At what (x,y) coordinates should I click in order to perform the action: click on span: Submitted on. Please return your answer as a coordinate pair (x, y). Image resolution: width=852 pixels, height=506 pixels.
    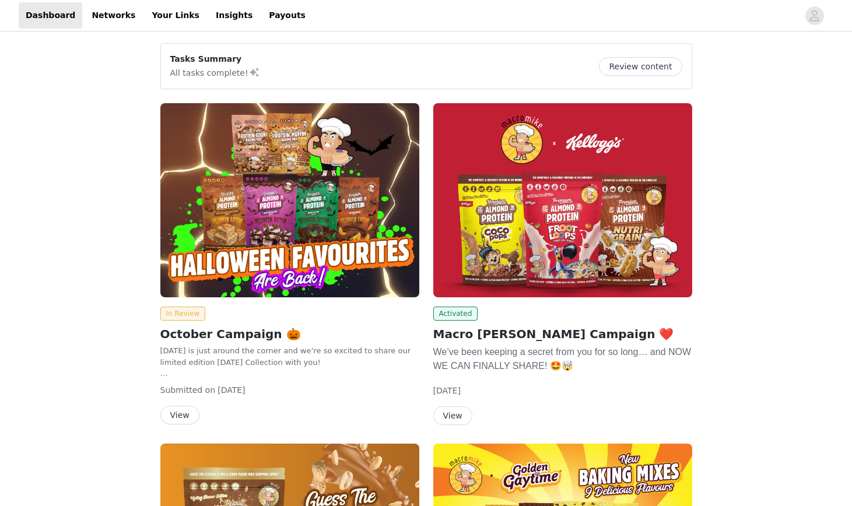
    Looking at the image, I should click on (188, 390).